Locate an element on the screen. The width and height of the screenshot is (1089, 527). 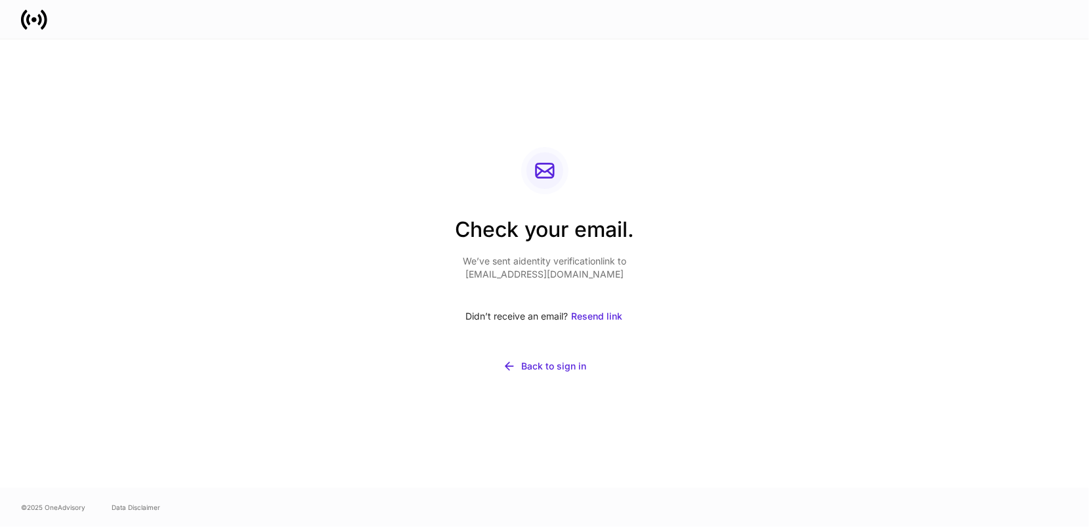
div: Back to sign in is located at coordinates (553, 366).